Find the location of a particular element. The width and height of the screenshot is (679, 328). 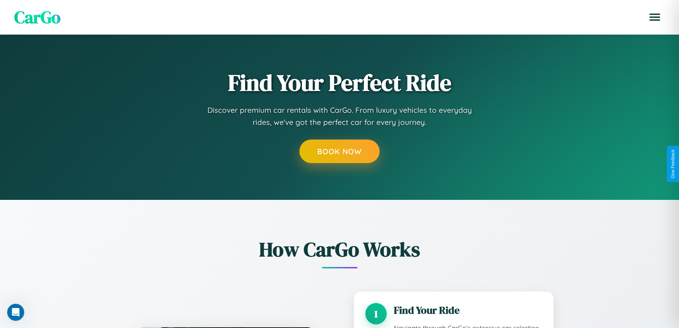

h3: Find Your Ride is located at coordinates (468, 310).